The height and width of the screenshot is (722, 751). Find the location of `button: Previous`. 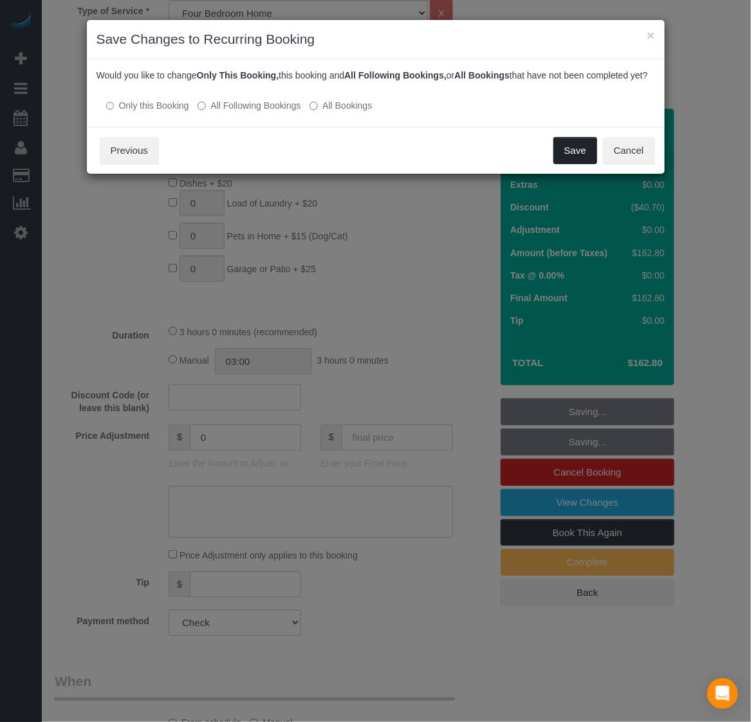

button: Previous is located at coordinates (129, 151).